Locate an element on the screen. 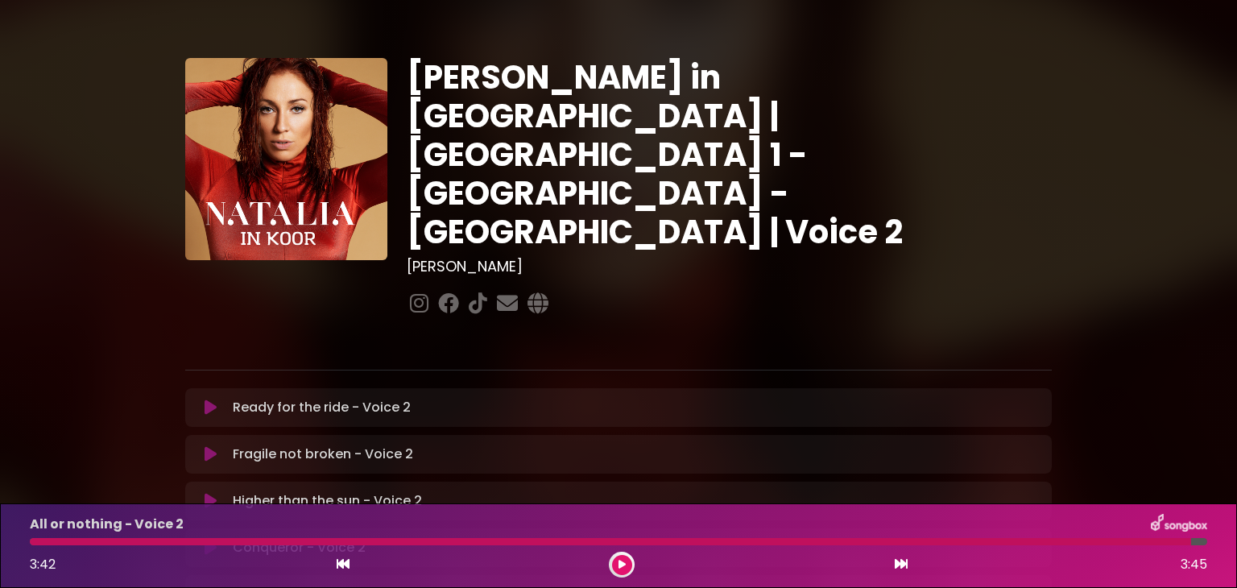  p: Higher than the sun - Voice 2 is located at coordinates (327, 501).